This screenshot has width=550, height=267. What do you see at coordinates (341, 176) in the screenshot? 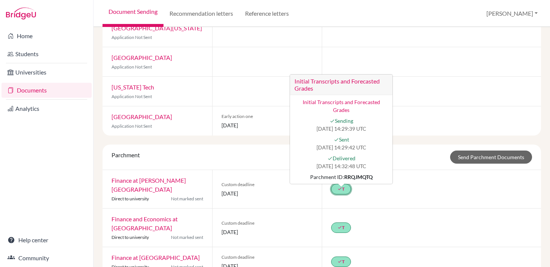
I see `div: Parchment ID:` at bounding box center [341, 176].